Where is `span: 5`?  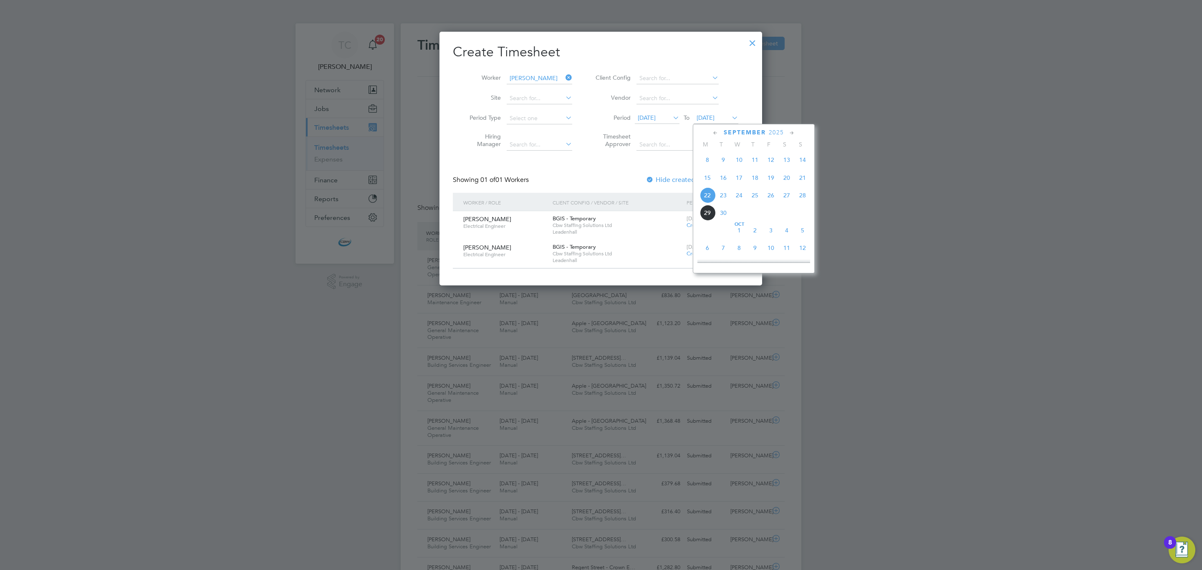
span: 5 is located at coordinates (802, 230).